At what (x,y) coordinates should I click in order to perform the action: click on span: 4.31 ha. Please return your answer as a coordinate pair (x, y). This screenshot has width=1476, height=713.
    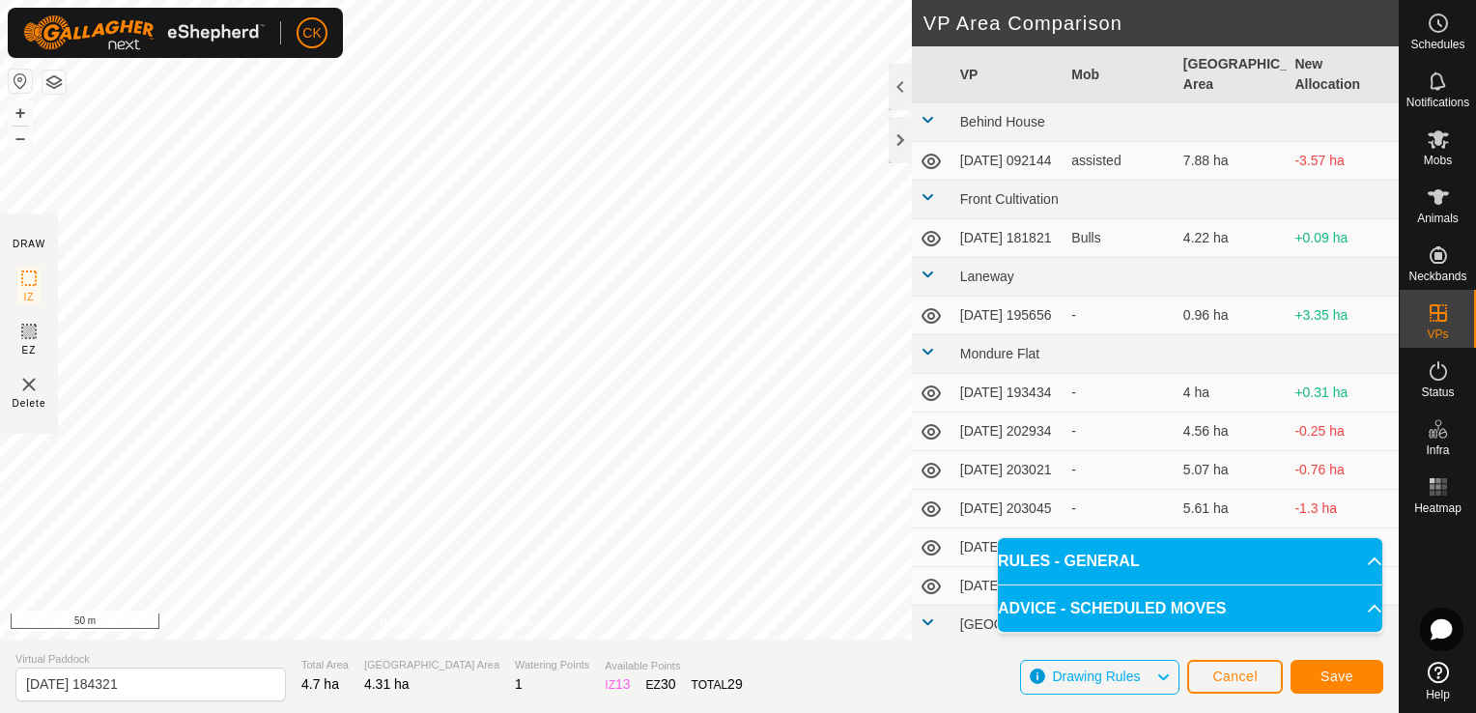
    Looking at the image, I should click on (387, 684).